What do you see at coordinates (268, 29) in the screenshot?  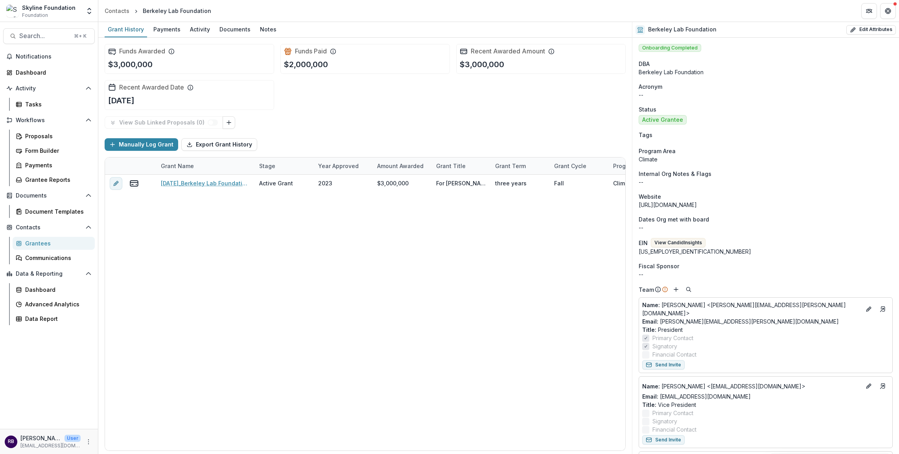 I see `a: Notes` at bounding box center [268, 29].